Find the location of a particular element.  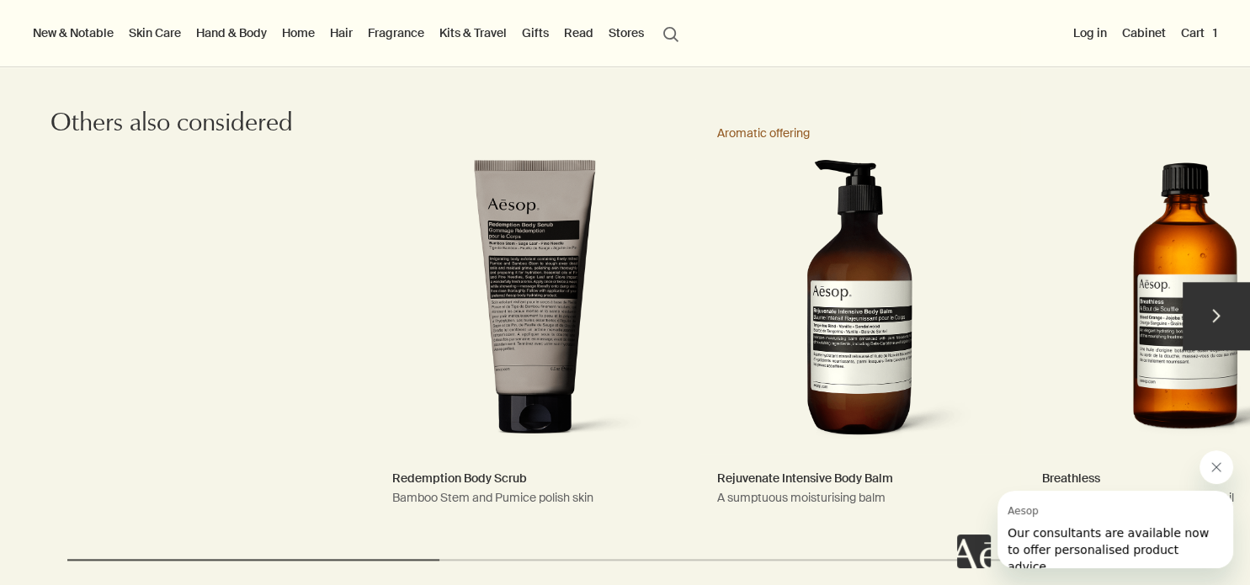

a: Kits & Travel is located at coordinates (473, 33).